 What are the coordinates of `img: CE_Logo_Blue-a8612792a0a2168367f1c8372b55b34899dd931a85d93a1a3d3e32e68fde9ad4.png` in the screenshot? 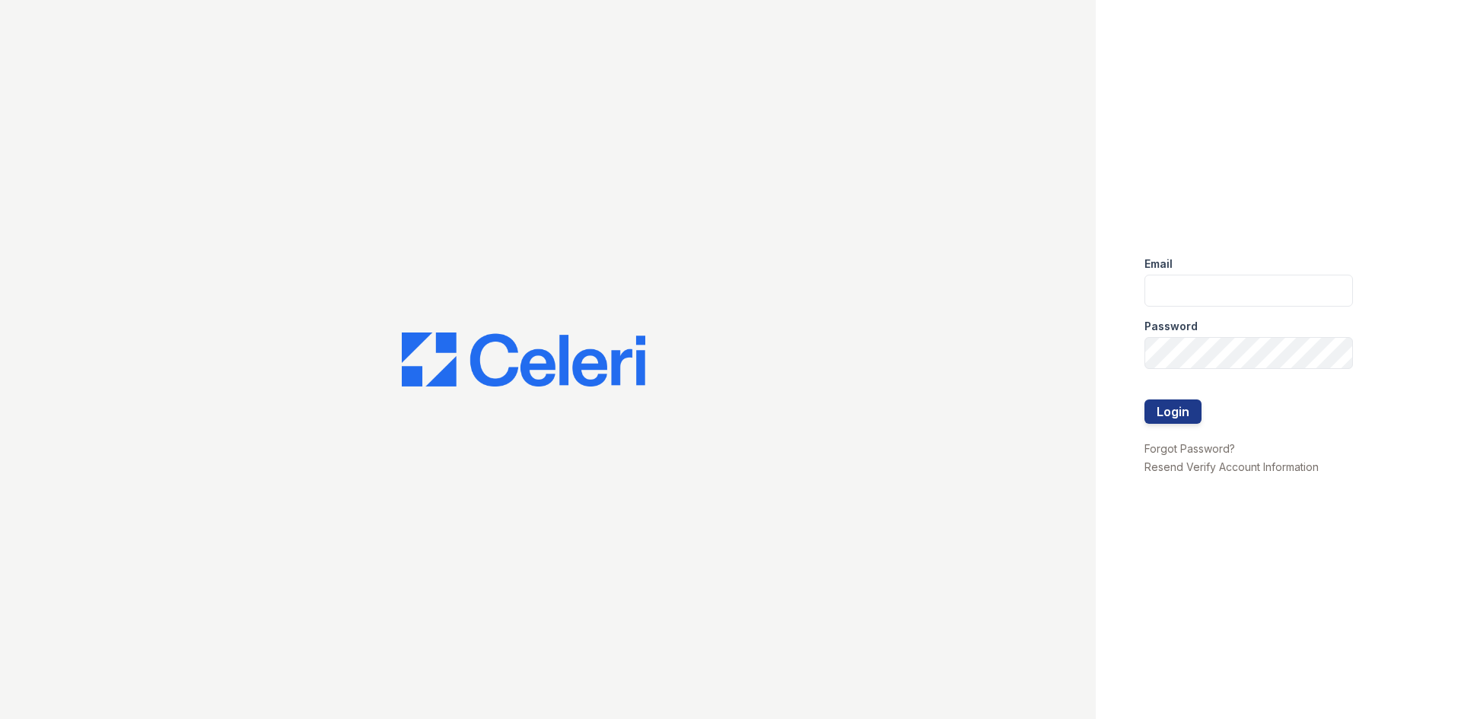 It's located at (524, 360).